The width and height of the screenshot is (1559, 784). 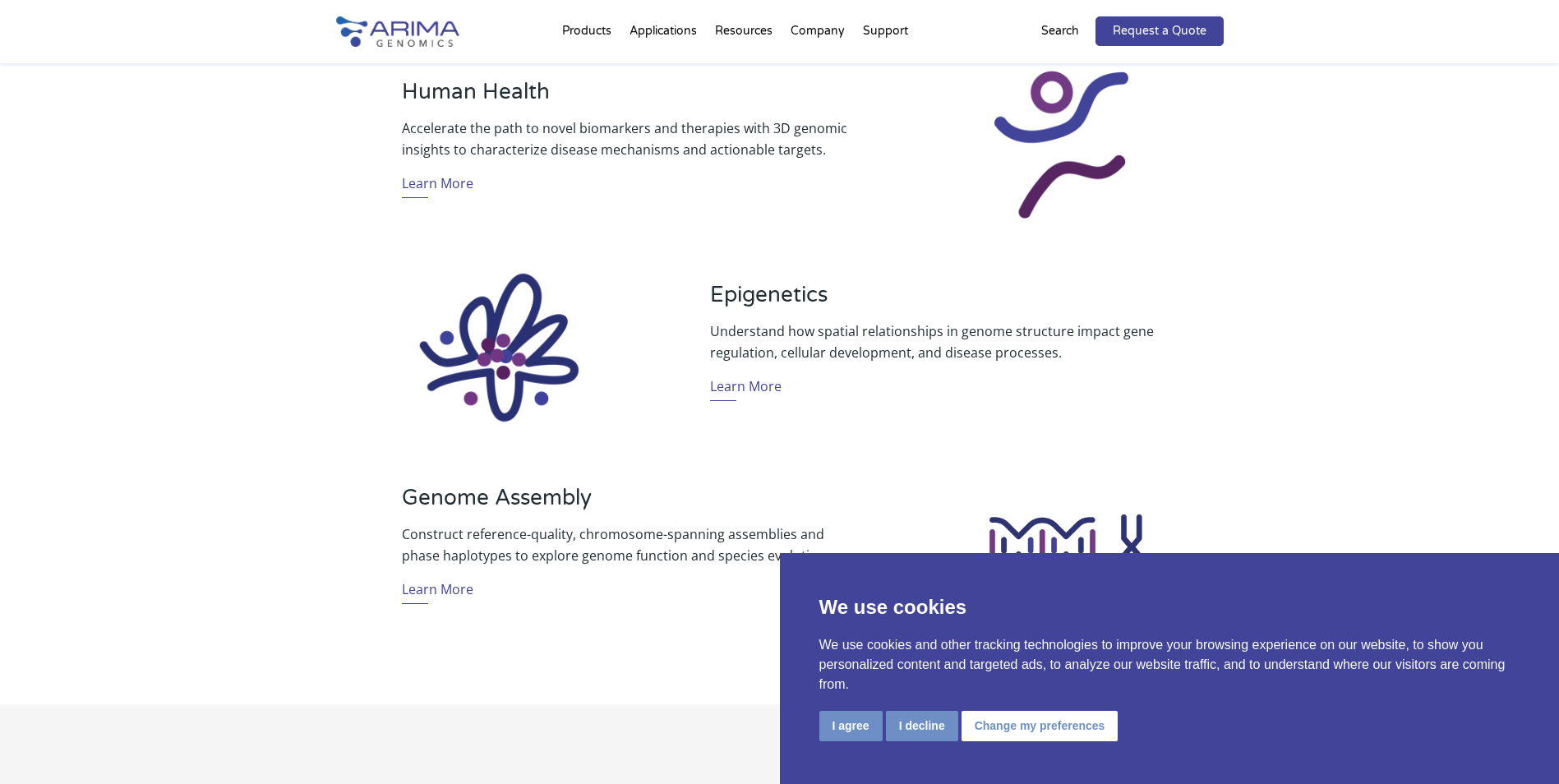 What do you see at coordinates (1039, 725) in the screenshot?
I see `button: Change my preferences` at bounding box center [1039, 725].